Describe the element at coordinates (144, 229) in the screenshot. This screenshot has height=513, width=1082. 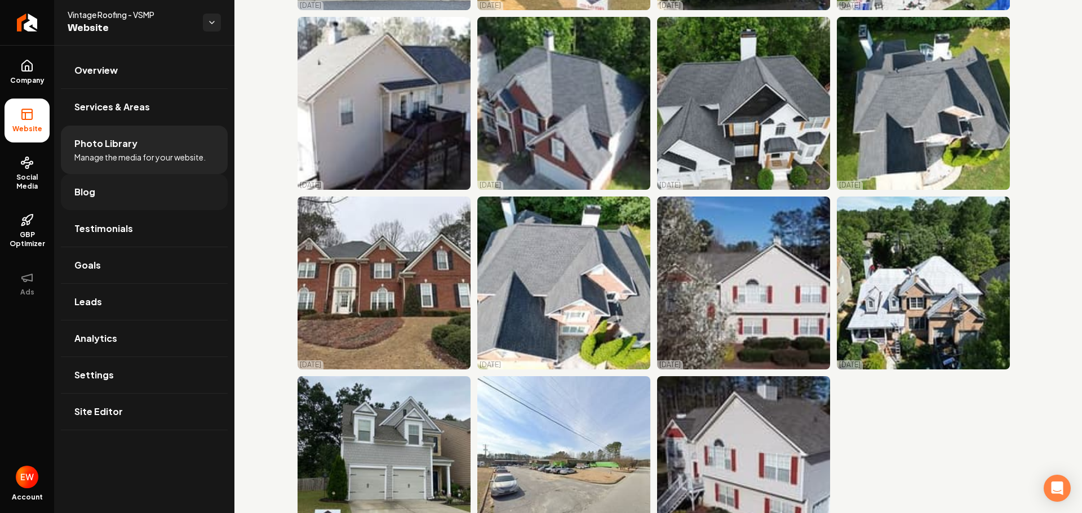
I see `a: Testimonials` at that location.